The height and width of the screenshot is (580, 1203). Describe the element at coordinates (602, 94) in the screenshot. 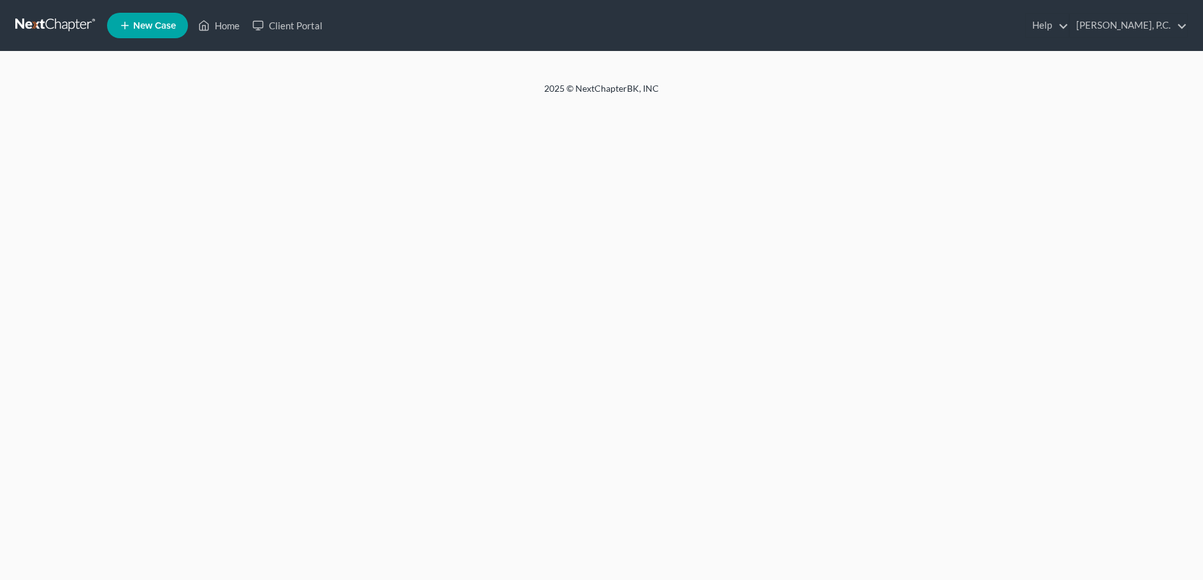

I see `div: 2025 © NextChapterBK, INC` at that location.